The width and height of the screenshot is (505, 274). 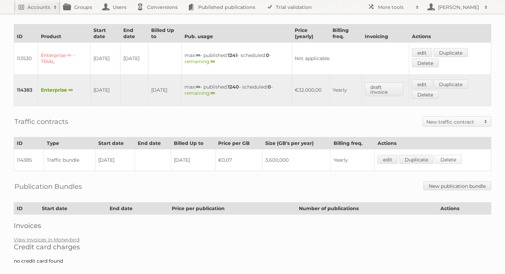 I want to click on th: Invoicing, so click(x=386, y=33).